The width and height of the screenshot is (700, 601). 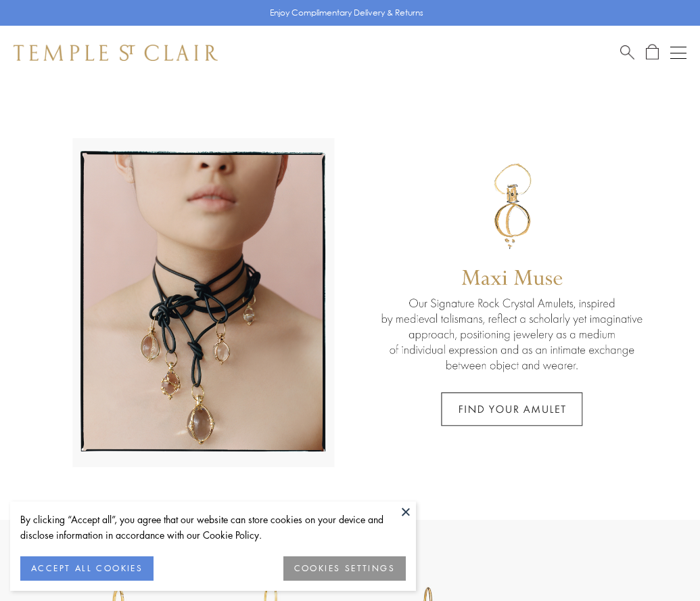 I want to click on p: Enjoy Complimentary Delivery & Returns, so click(x=346, y=13).